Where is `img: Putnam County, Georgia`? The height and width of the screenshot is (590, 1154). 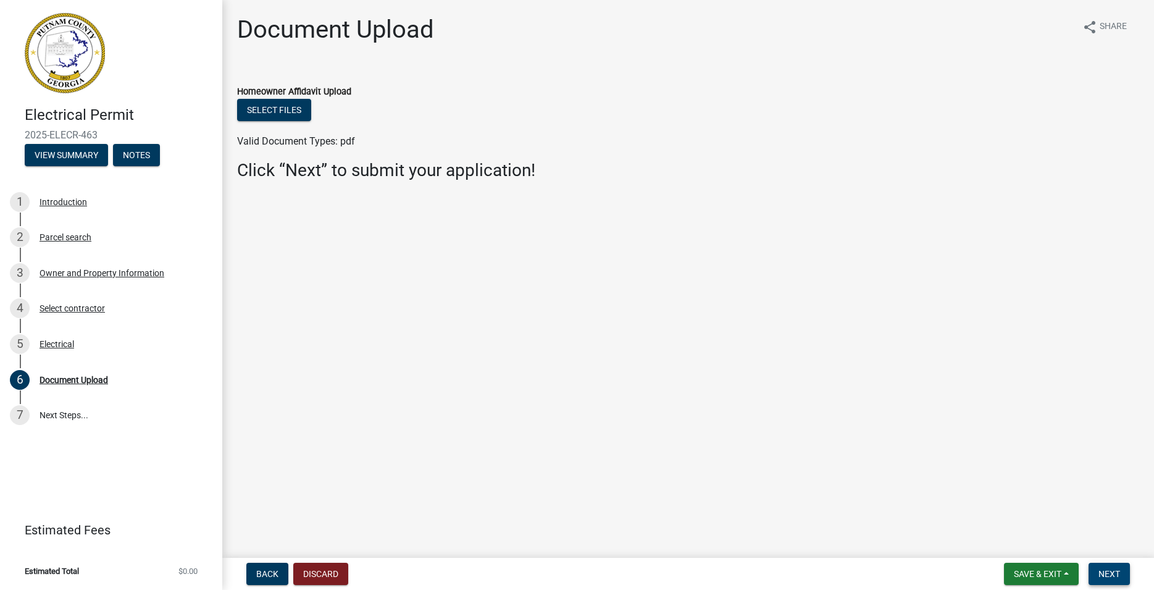 img: Putnam County, Georgia is located at coordinates (65, 53).